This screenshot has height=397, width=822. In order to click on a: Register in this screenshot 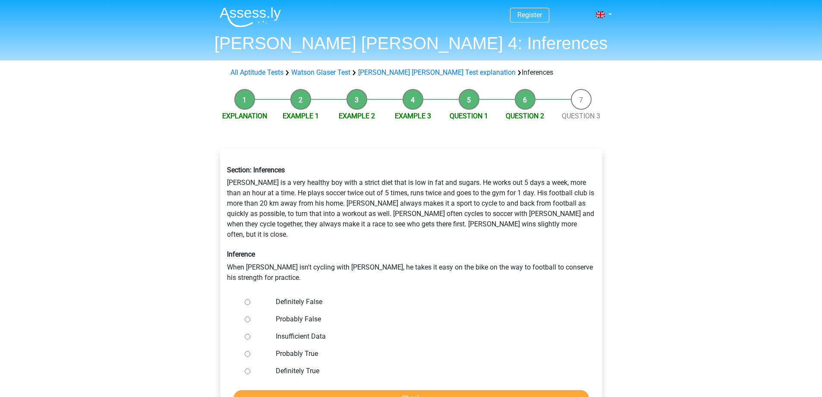, I will do `click(530, 15)`.